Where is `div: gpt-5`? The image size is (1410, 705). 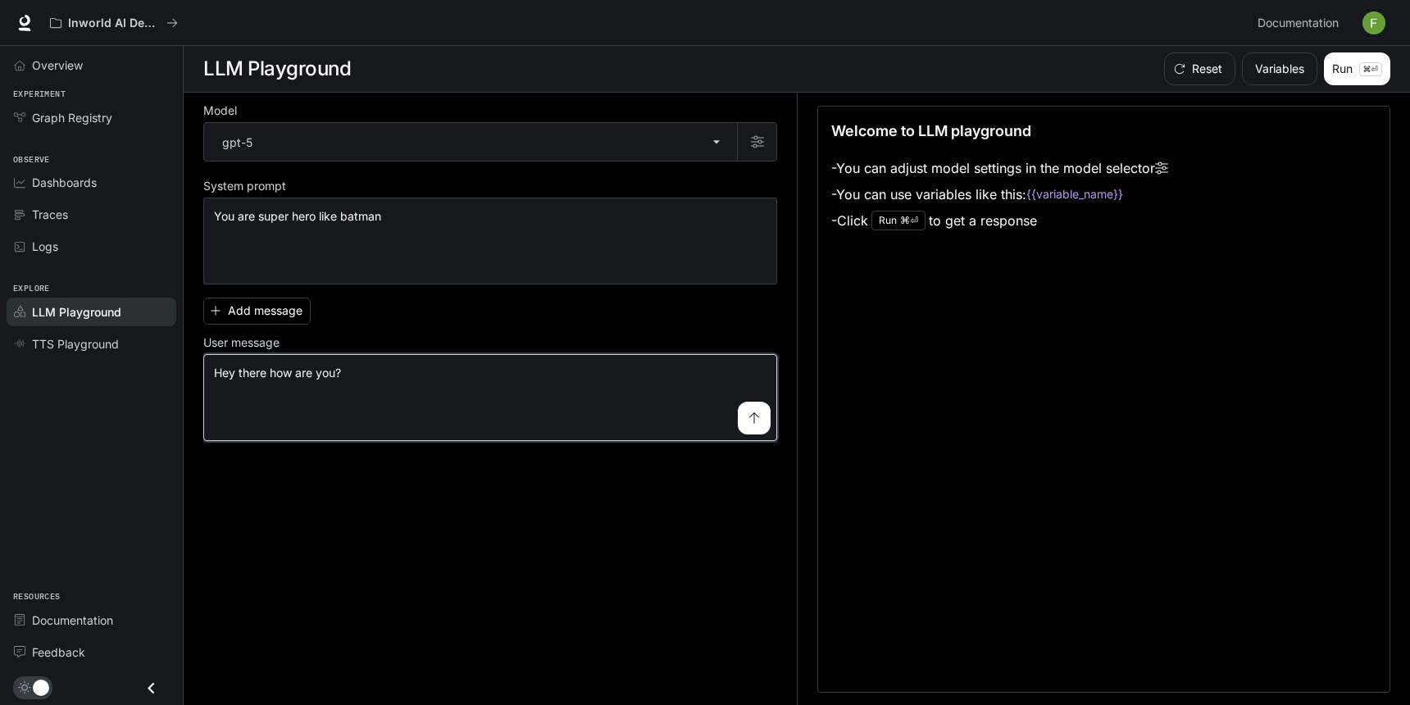
div: gpt-5 is located at coordinates (471, 142).